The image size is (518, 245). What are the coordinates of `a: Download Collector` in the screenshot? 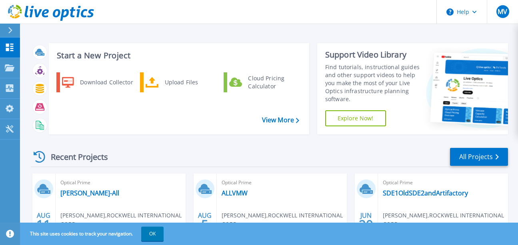 It's located at (97, 82).